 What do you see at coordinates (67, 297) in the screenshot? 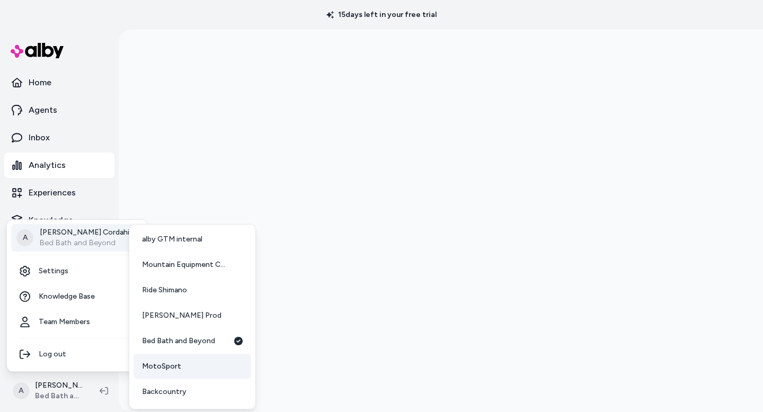
I see `span: Knowledge Base` at bounding box center [67, 297].